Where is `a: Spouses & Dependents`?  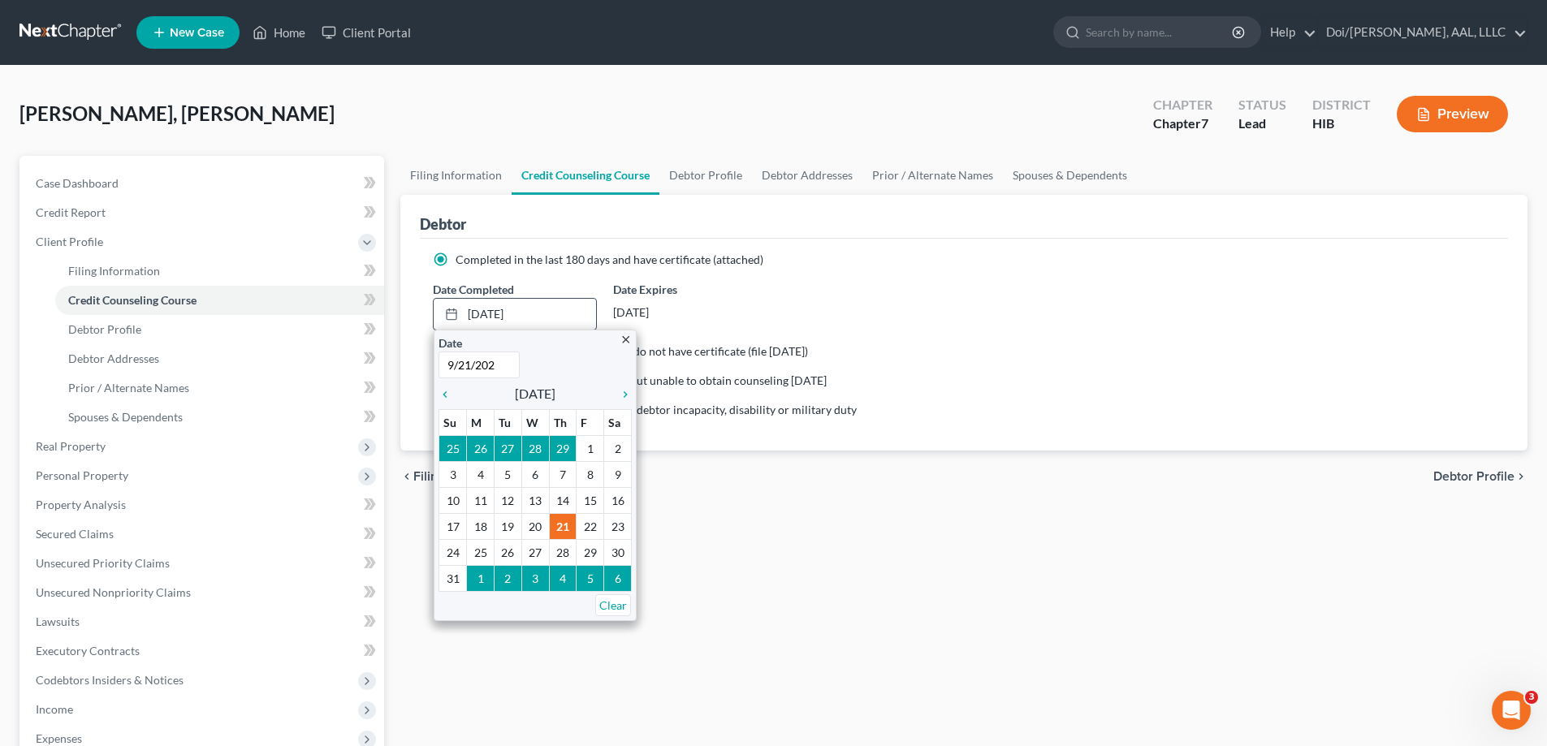 a: Spouses & Dependents is located at coordinates (1070, 175).